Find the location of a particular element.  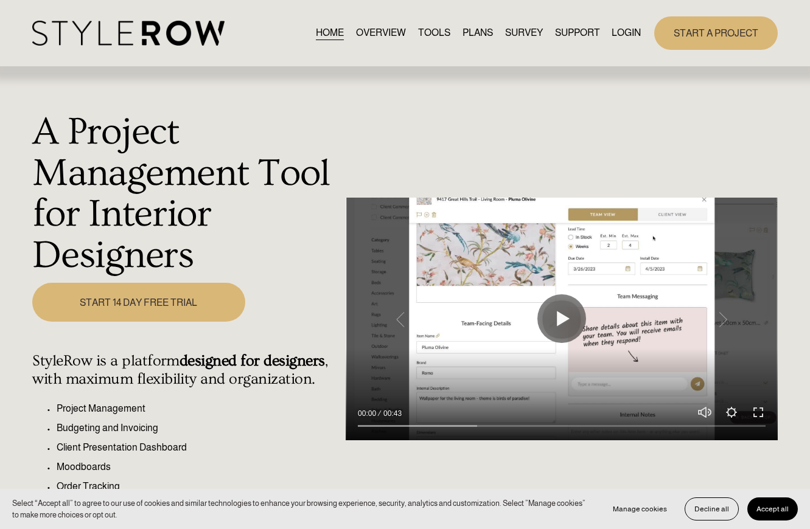

button: Play is located at coordinates (562, 319).